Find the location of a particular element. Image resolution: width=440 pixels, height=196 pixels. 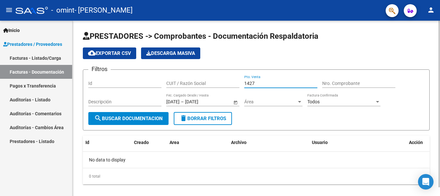

mat-icon: search is located at coordinates (98, 118).